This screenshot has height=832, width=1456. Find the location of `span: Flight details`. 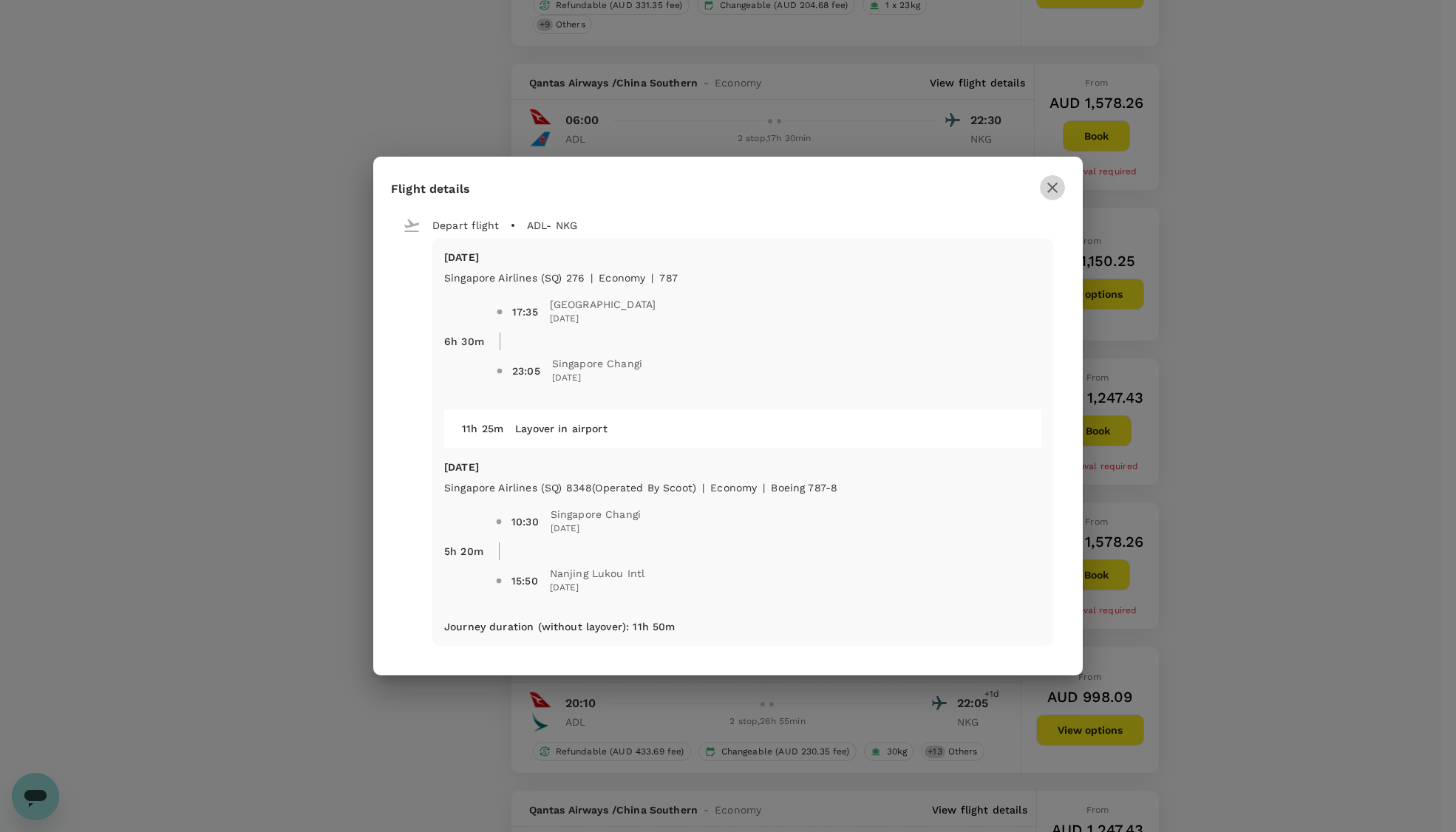

span: Flight details is located at coordinates (430, 188).